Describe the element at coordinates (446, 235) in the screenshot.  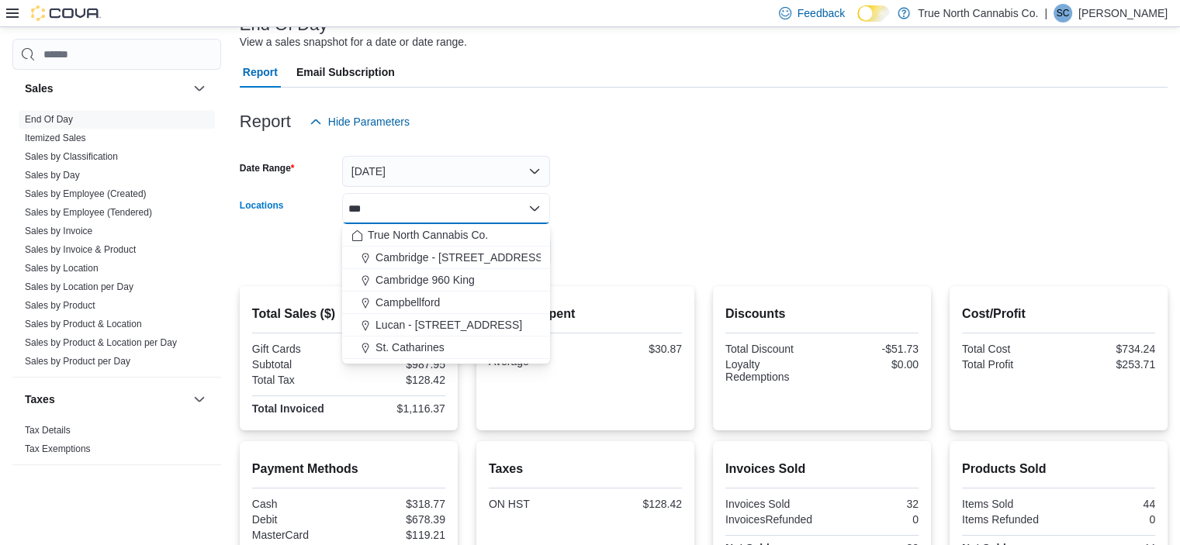
I see `button: True North Cannabis Co.` at that location.